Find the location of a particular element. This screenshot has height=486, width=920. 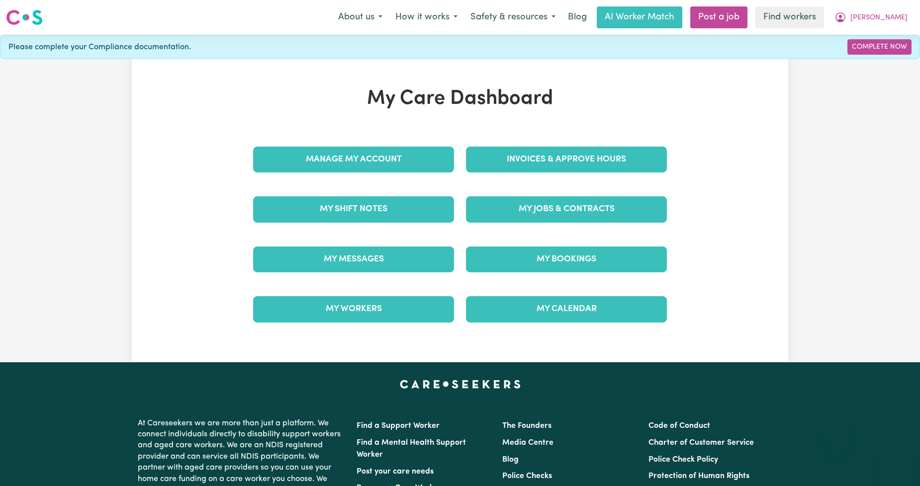

a: Find a Support Worker is located at coordinates (398, 426).